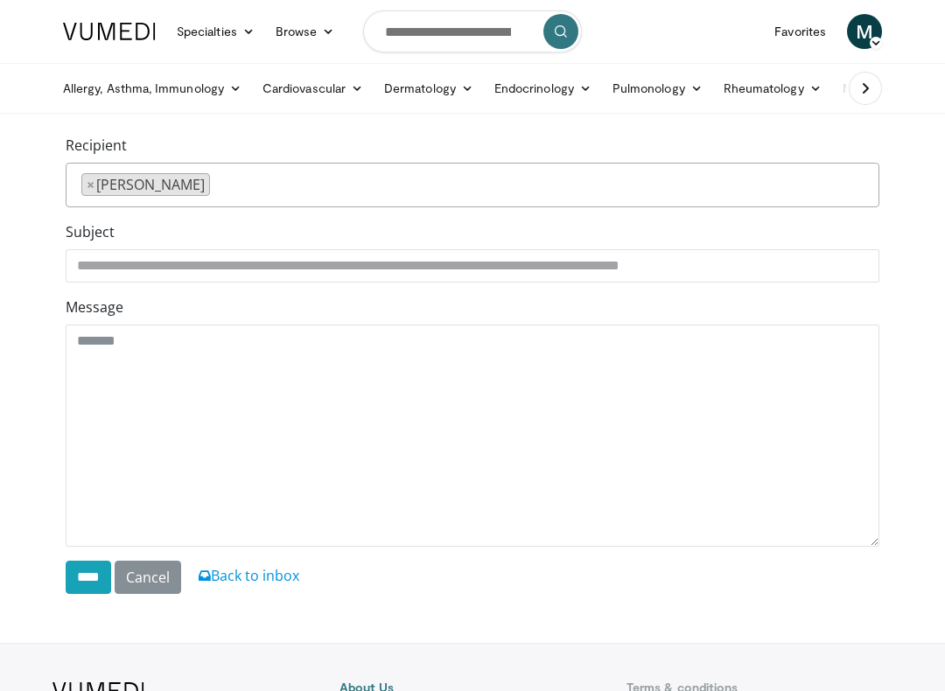  Describe the element at coordinates (472, 31) in the screenshot. I see `input: Search topics, interventions` at that location.